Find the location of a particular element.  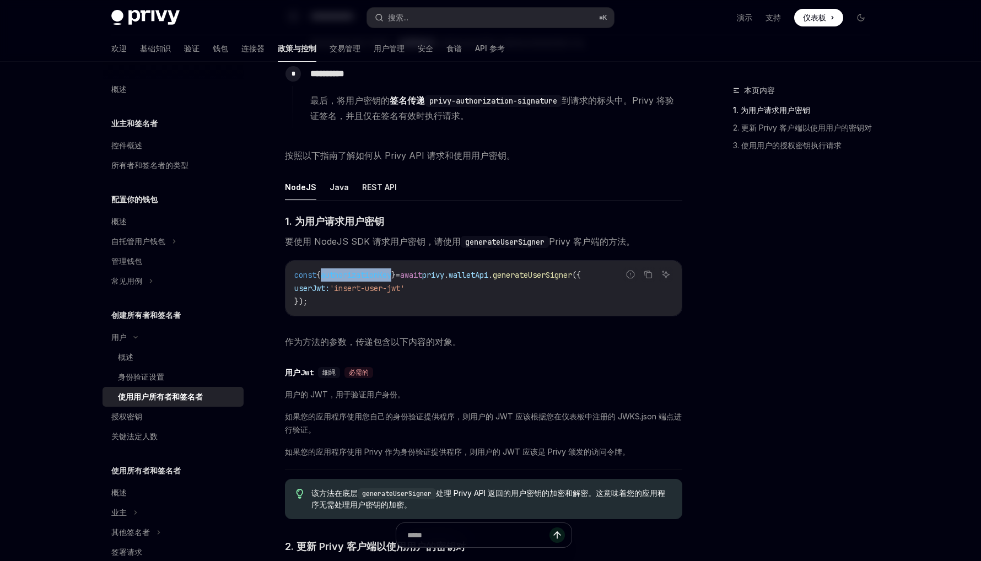

span: const is located at coordinates (305, 275).